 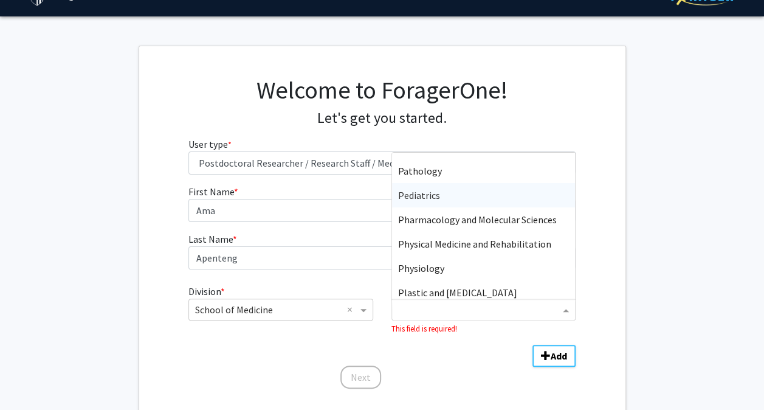 I want to click on span: Pathology, so click(x=420, y=171).